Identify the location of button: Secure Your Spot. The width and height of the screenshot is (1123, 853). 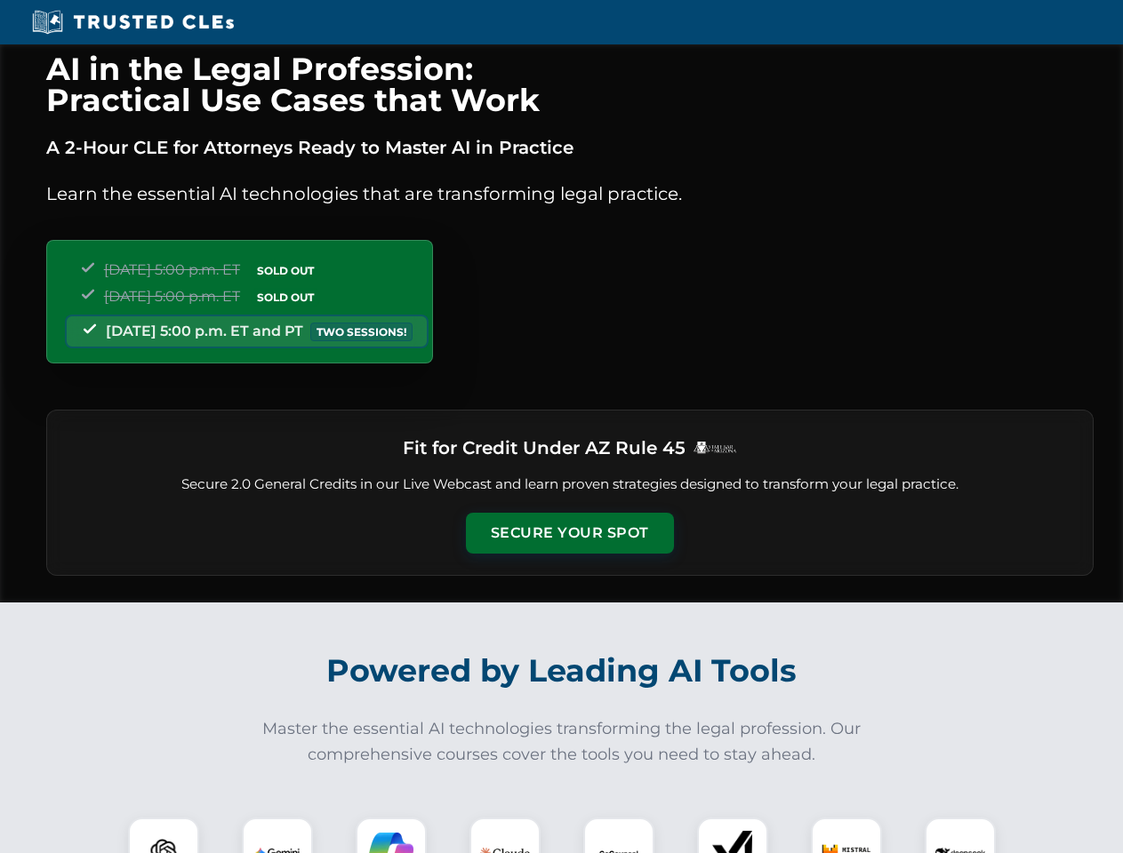
(570, 533).